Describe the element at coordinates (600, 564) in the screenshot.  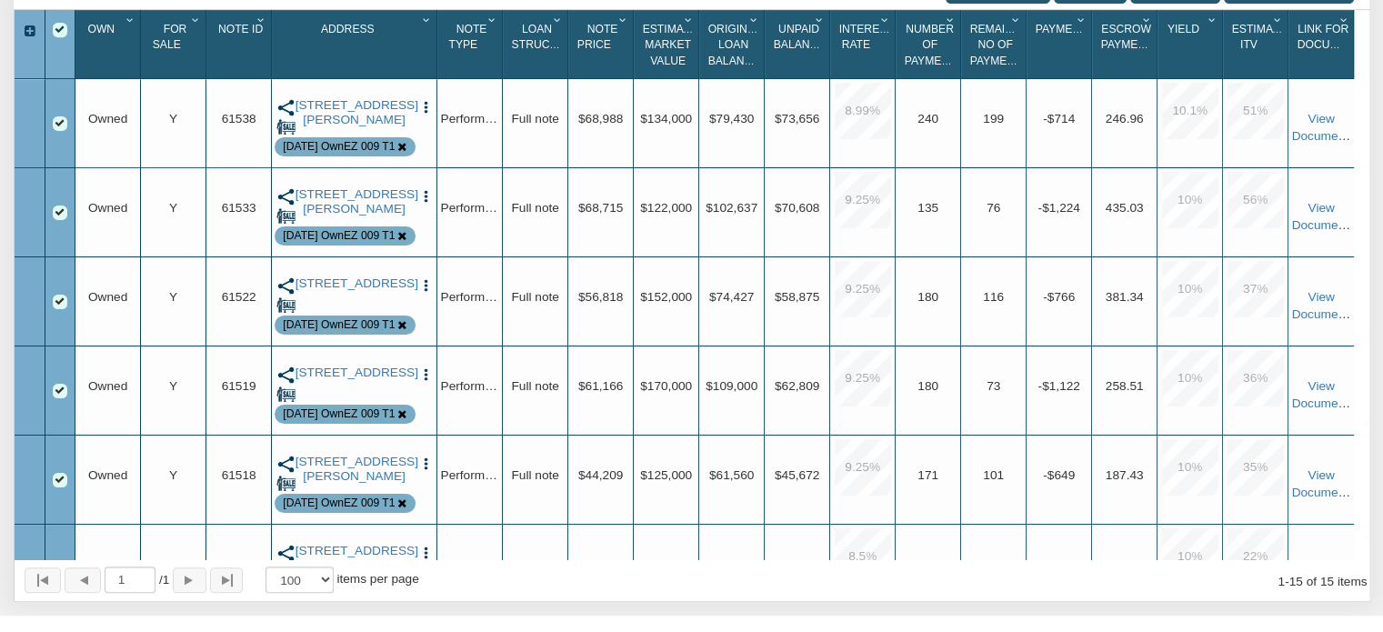
I see `span: $38,196` at that location.